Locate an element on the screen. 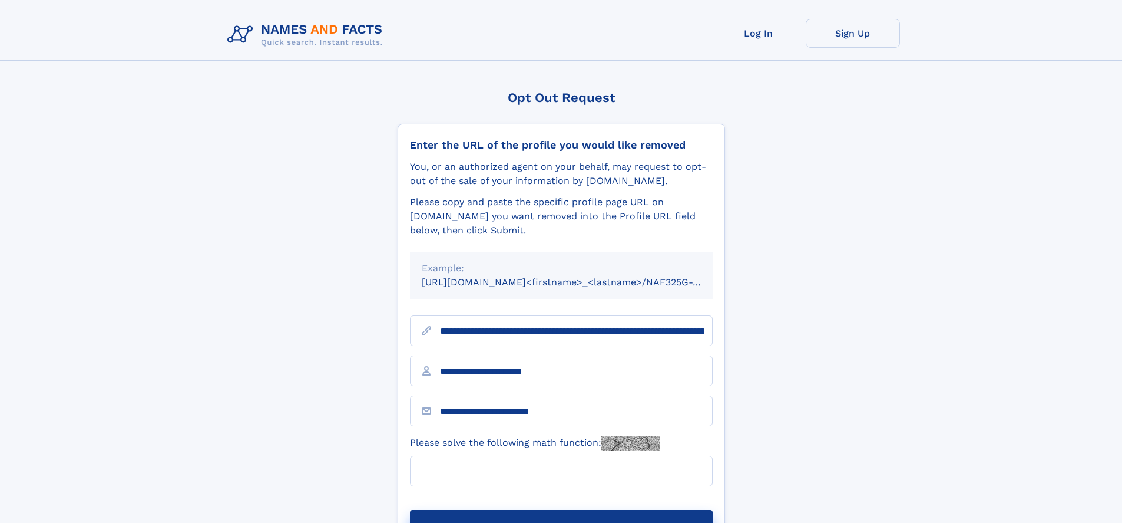  a: Sign Up is located at coordinates (853, 33).